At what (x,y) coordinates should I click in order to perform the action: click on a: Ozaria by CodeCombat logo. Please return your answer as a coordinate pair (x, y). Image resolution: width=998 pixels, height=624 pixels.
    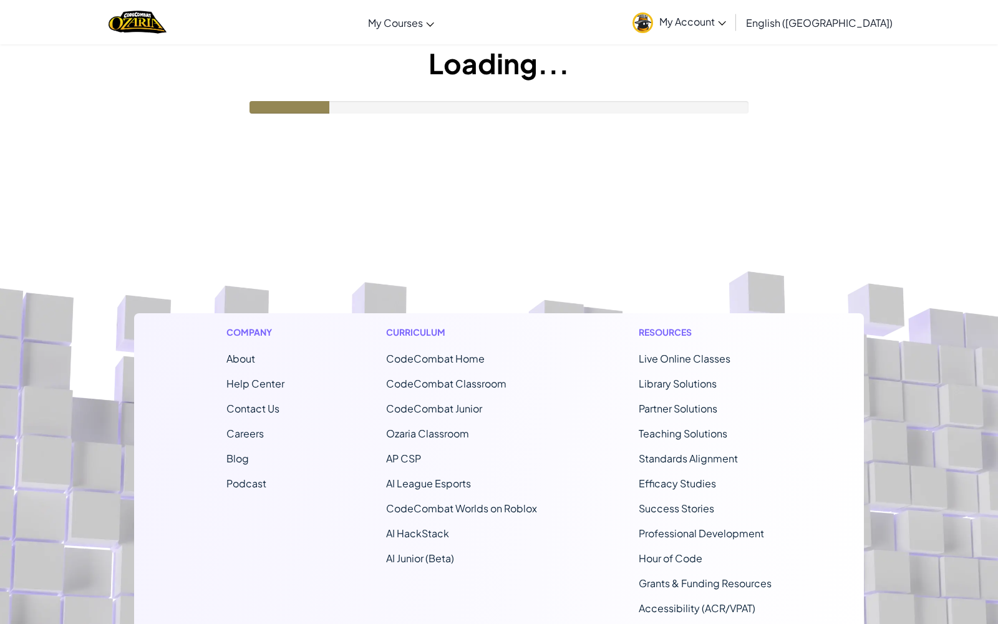
    Looking at the image, I should click on (137, 22).